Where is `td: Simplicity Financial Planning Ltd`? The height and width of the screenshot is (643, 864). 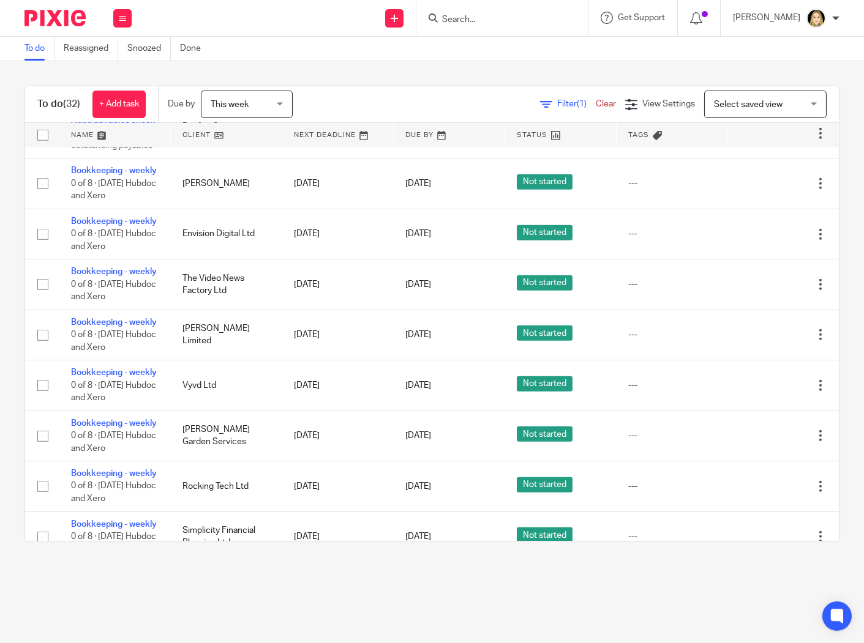 td: Simplicity Financial Planning Ltd is located at coordinates (226, 537).